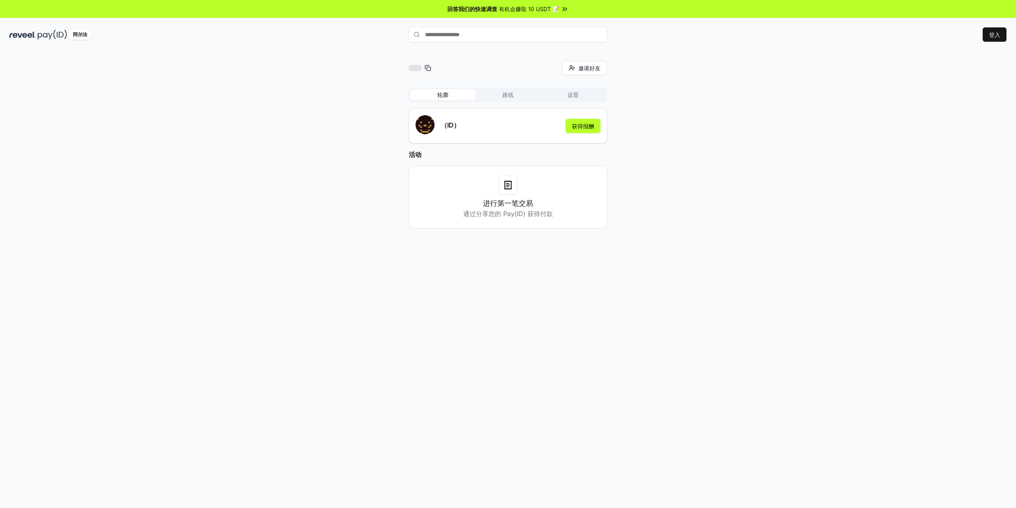 The image size is (1016, 508). What do you see at coordinates (443, 94) in the screenshot?
I see `font: 轮廓` at bounding box center [443, 94].